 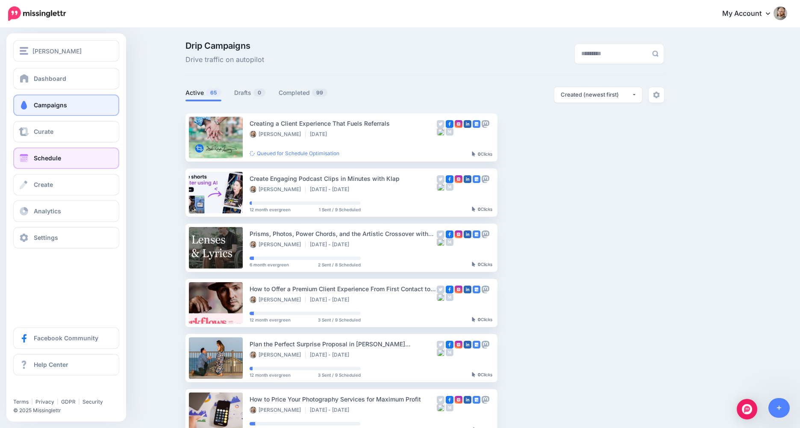 What do you see at coordinates (656, 95) in the screenshot?
I see `img: settings-grey.png` at bounding box center [656, 95].